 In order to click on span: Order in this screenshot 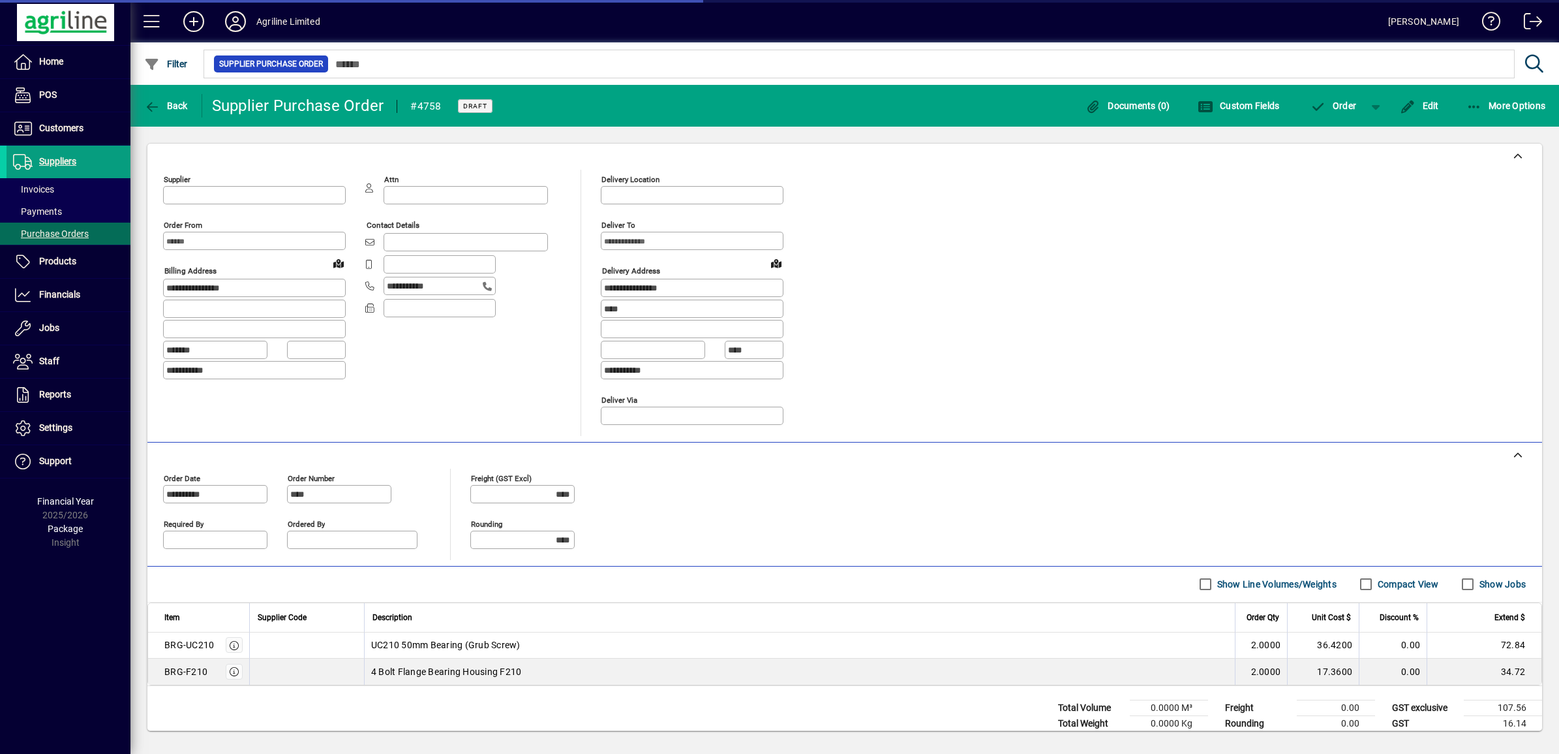, I will do `click(1333, 106)`.